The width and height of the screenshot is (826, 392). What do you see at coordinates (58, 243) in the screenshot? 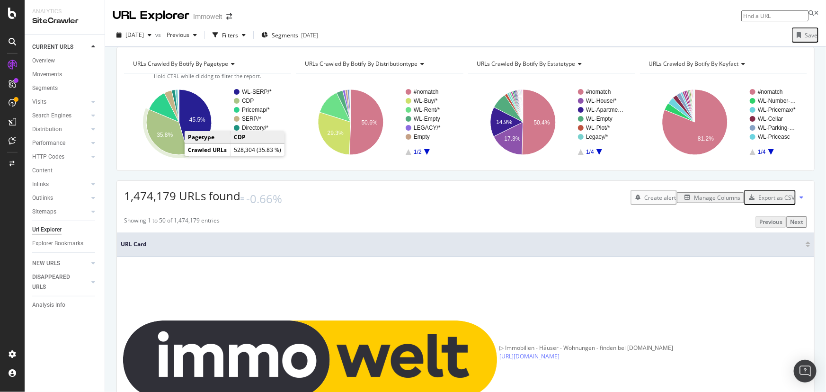
I see `div: Explorer Bookmarks` at bounding box center [58, 243].